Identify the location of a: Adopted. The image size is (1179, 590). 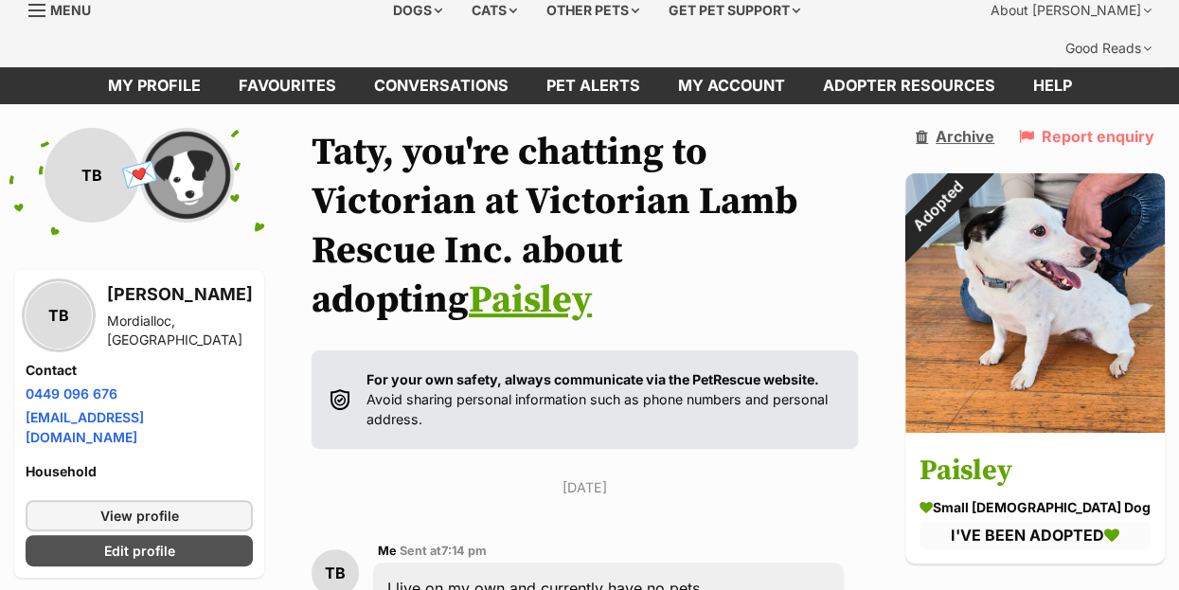
(1035, 427).